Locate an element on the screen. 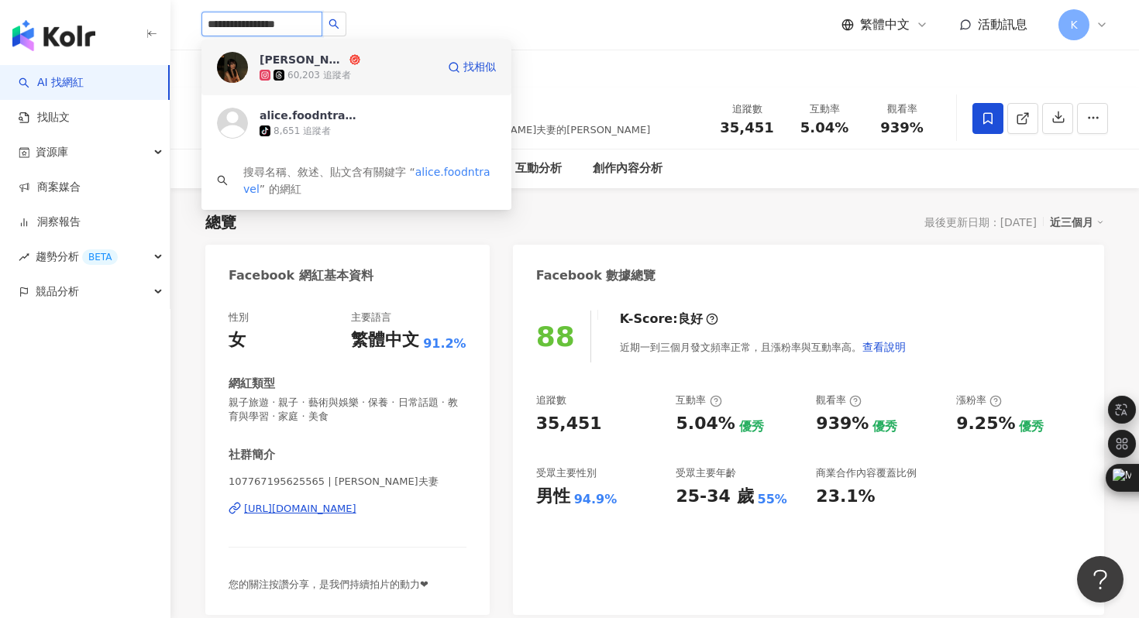  span: 親子旅遊 · 親子 · 藝術與娛樂 · 保養 · 日常話題 · 教育與學習 · 家庭 · 美食 is located at coordinates (347, 410).